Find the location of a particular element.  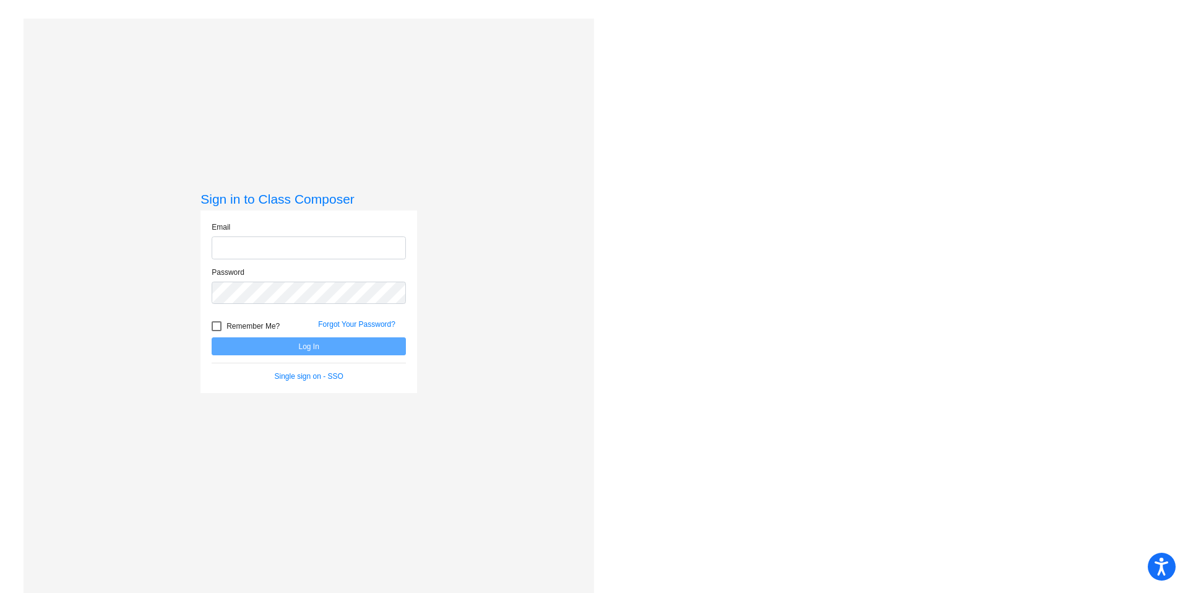

button: Log In is located at coordinates (309, 346).